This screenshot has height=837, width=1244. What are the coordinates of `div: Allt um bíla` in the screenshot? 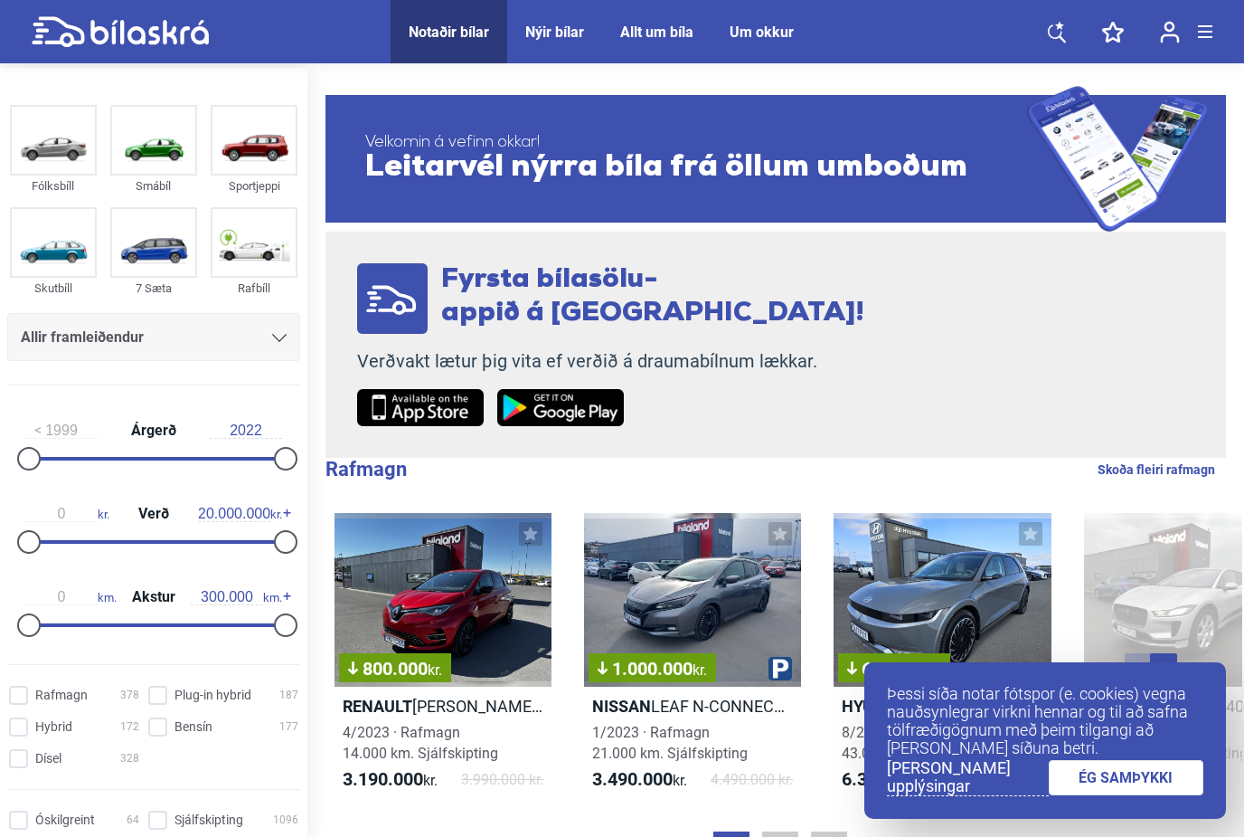 It's located at (657, 32).